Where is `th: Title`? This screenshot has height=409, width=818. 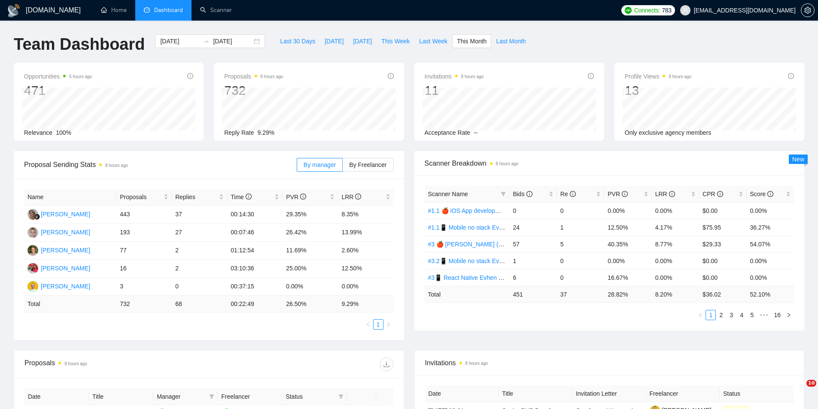 th: Title is located at coordinates (536, 394).